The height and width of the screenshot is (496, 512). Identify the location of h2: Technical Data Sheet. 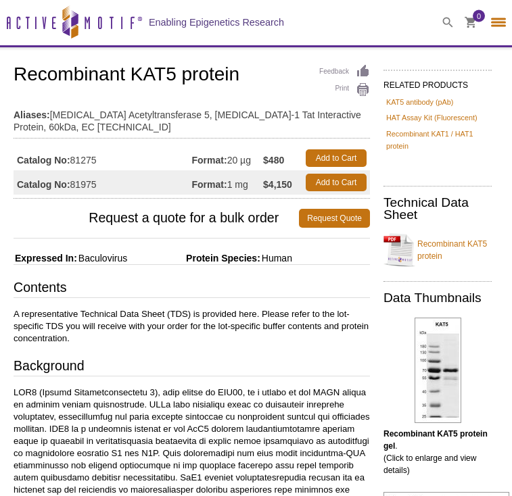
(437, 209).